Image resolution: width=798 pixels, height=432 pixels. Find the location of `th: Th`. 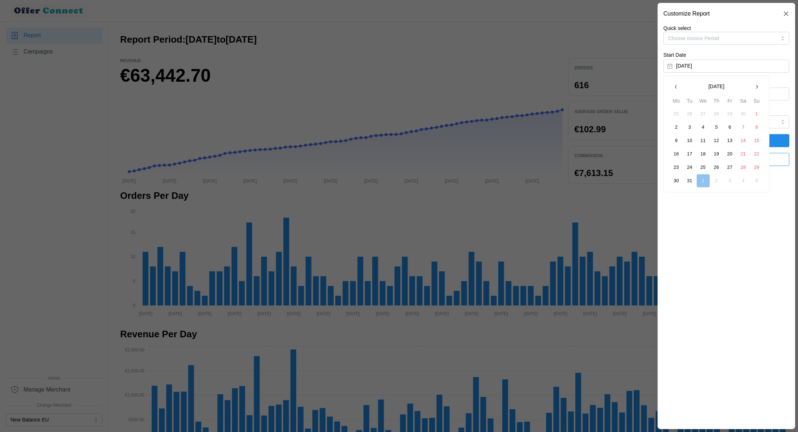

th: Th is located at coordinates (716, 102).